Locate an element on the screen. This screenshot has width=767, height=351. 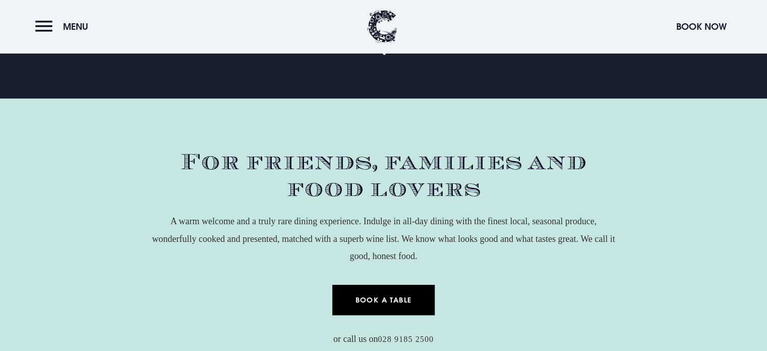
button: Menu is located at coordinates (64, 26).